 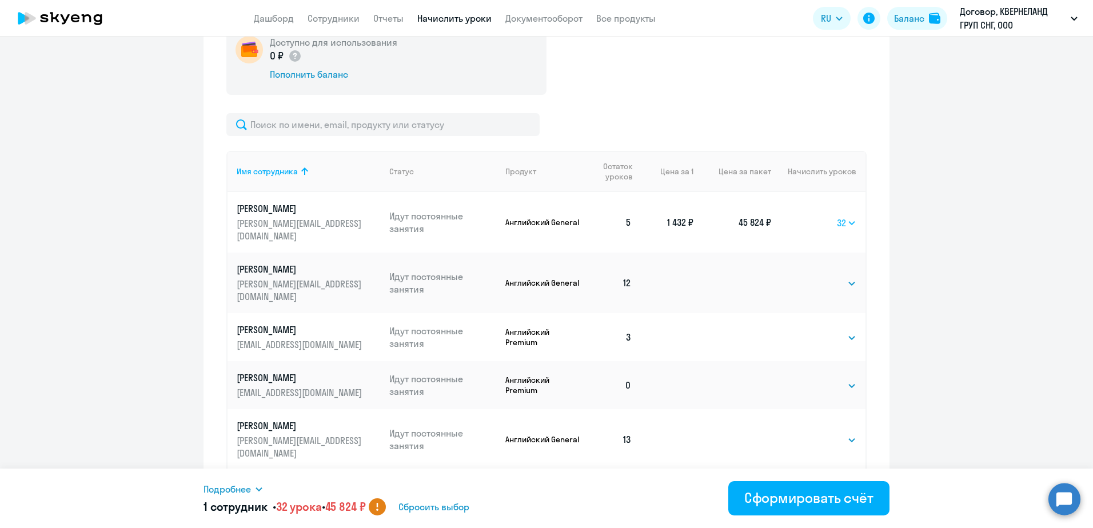 What do you see at coordinates (383, 125) in the screenshot?
I see `input: Поиск по имени, email, продукту или статусу` at bounding box center [383, 125].